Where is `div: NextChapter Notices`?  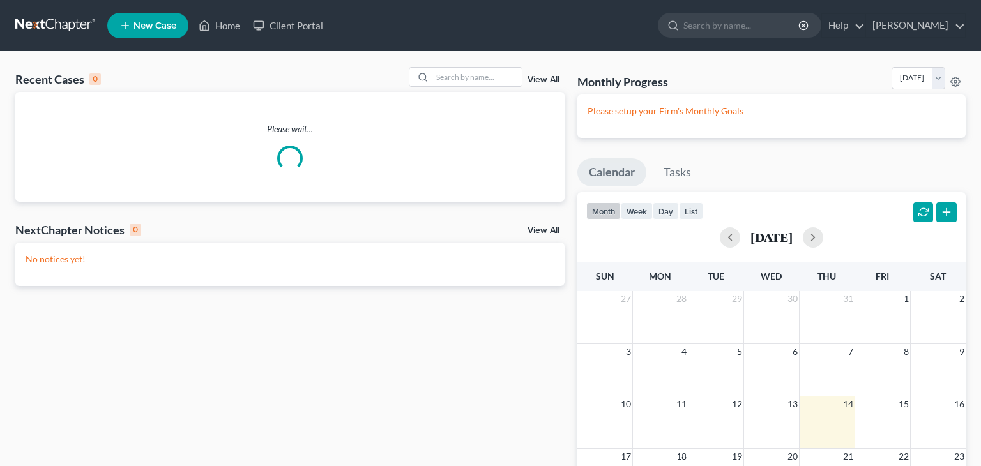
div: NextChapter Notices is located at coordinates (78, 230).